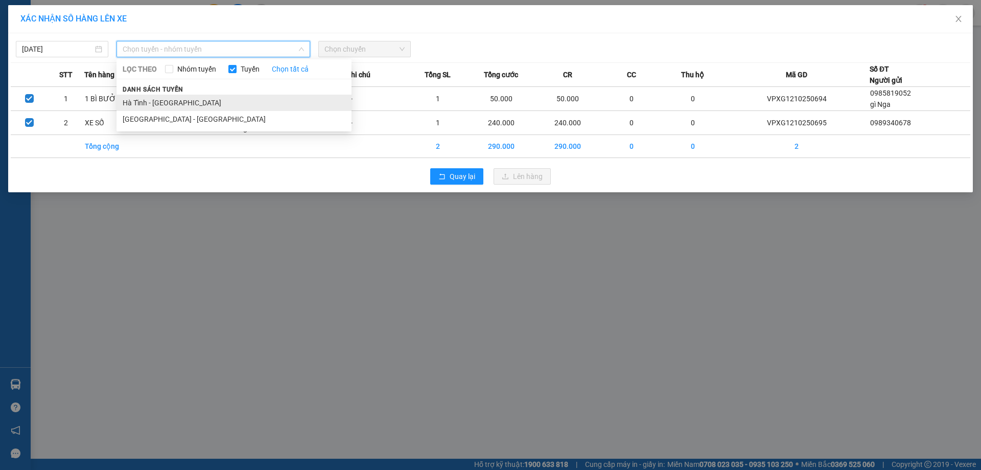 Image resolution: width=981 pixels, height=470 pixels. I want to click on span: gì Nga, so click(880, 104).